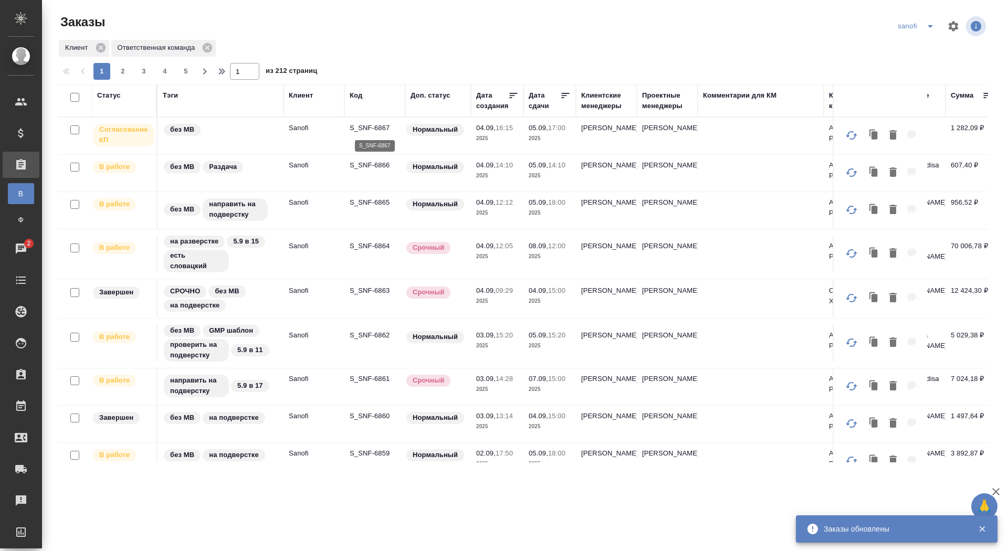 This screenshot has height=551, width=1008. Describe the element at coordinates (21, 220) in the screenshot. I see `span: Ф` at that location.